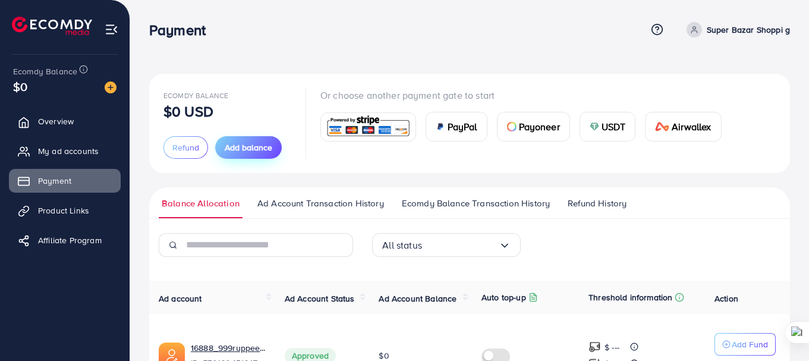 The image size is (809, 361). What do you see at coordinates (320, 203) in the screenshot?
I see `span: Ad Account Transaction History` at bounding box center [320, 203].